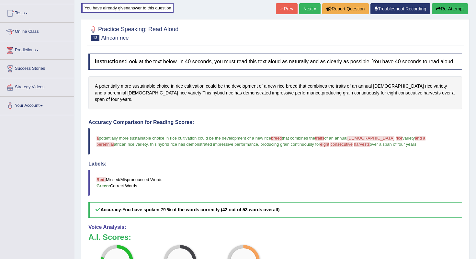 The image size is (476, 259). Describe the element at coordinates (275, 122) in the screenshot. I see `h4: Accuracy Comparison for Reading Scores:` at that location.